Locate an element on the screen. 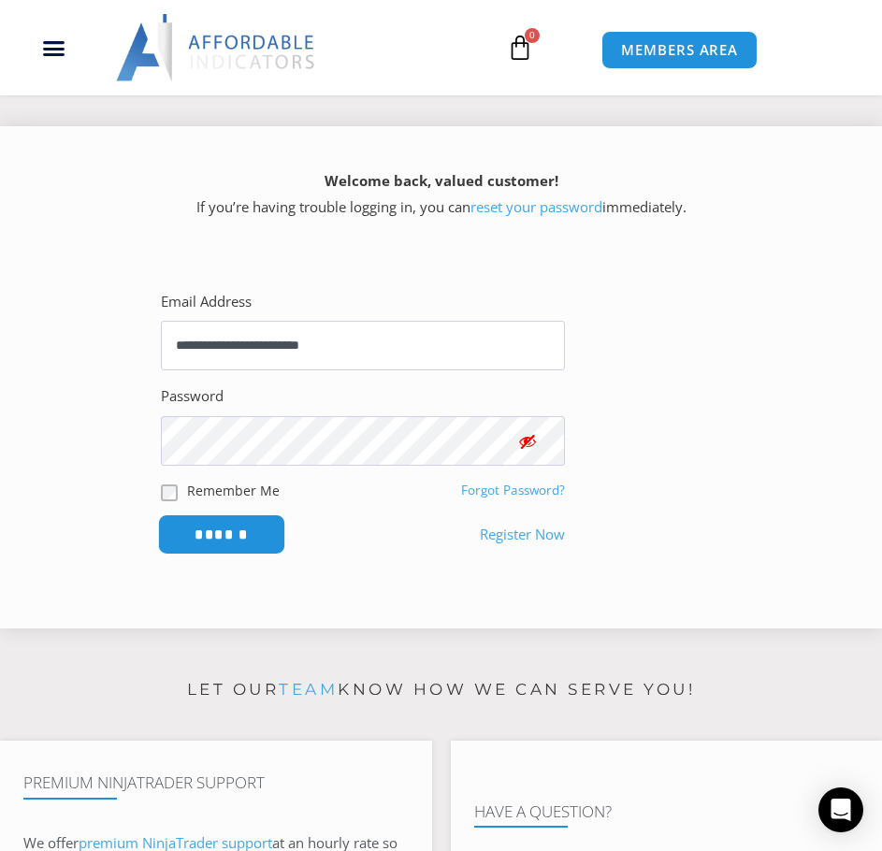  h4: Premium NinjaTrader Support is located at coordinates (216, 783).